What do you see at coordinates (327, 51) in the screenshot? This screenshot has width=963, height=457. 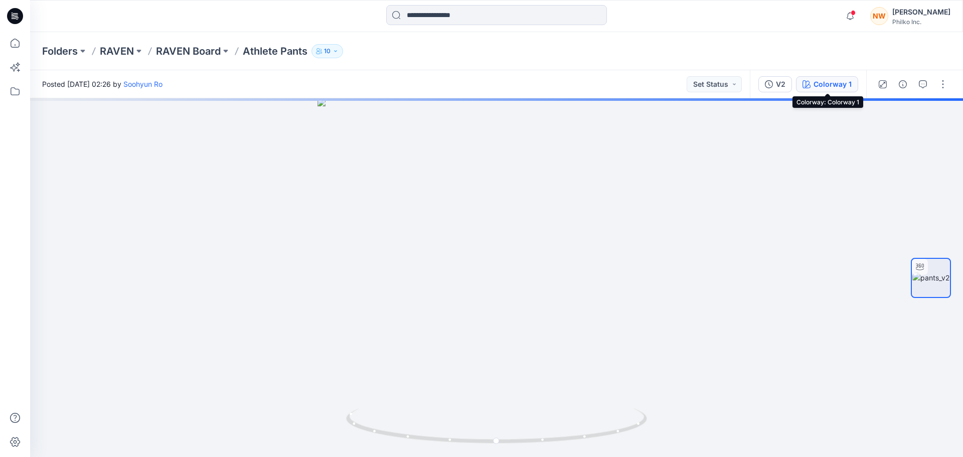 I see `p: 10` at bounding box center [327, 51].